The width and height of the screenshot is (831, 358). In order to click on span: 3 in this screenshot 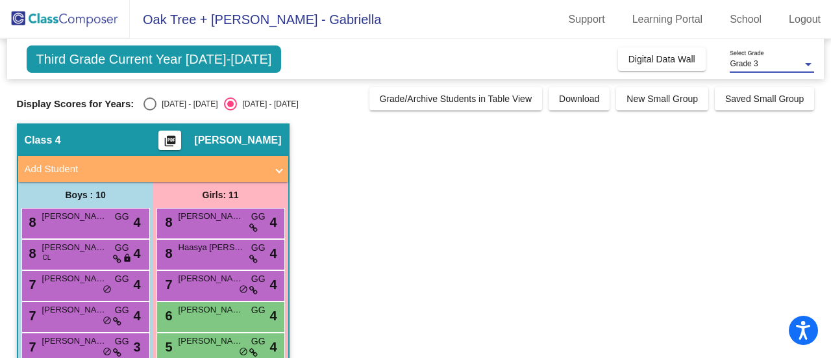, I will do `click(136, 347)`.